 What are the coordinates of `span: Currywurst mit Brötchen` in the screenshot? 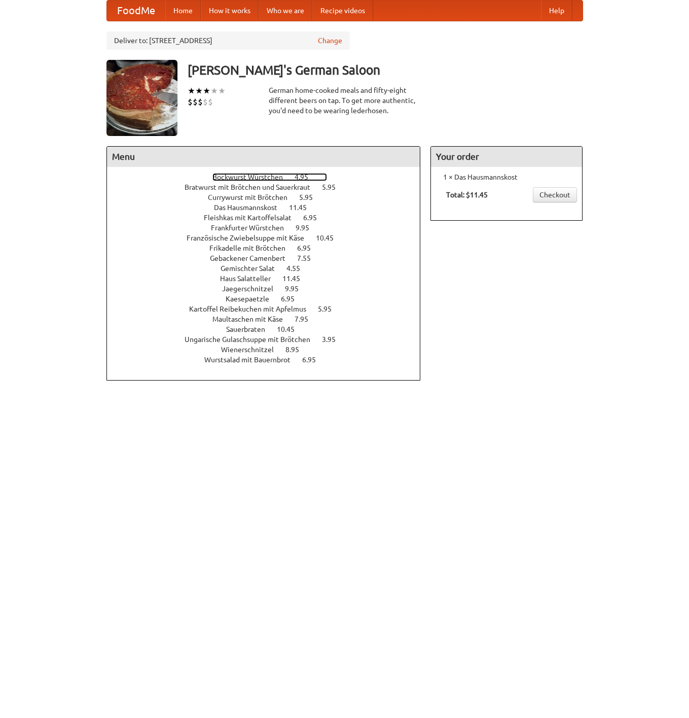 It's located at (253, 197).